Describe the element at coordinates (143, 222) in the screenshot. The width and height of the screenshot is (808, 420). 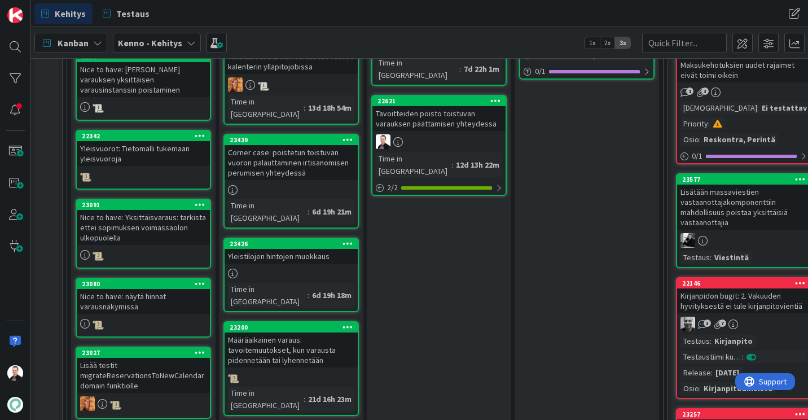
I see `div: 23091Nice to have: Yksittäisvaraus: tarkista ettei sopimuksen voimassaolon ulkopuolella` at that location.